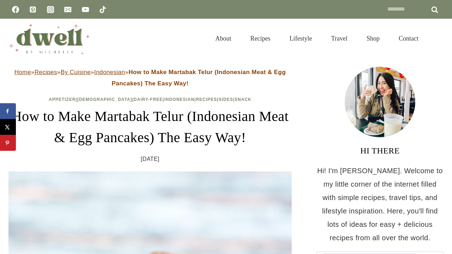  Describe the element at coordinates (62, 100) in the screenshot. I see `a: Appetizer` at that location.